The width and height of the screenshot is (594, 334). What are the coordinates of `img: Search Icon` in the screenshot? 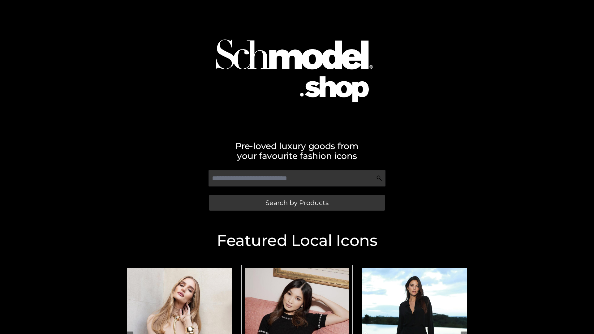 It's located at (379, 178).